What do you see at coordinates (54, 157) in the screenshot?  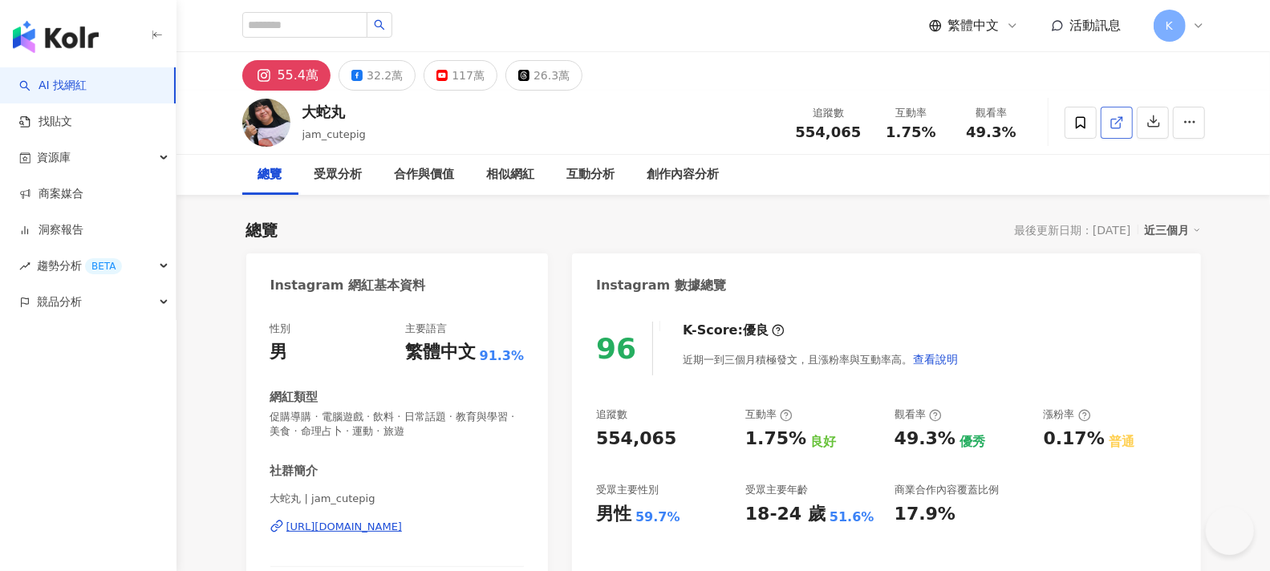 I see `span: 資源庫` at bounding box center [54, 157].